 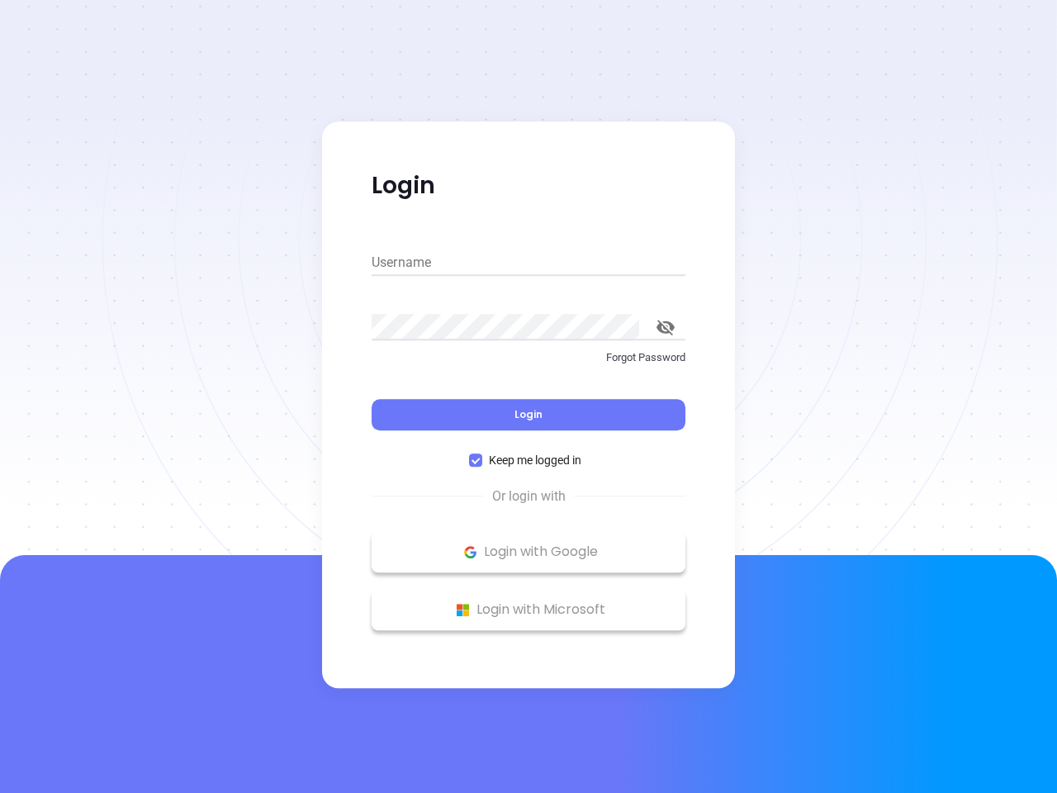 What do you see at coordinates (529, 610) in the screenshot?
I see `button: Microsoft Logo Login with Microsoft` at bounding box center [529, 610].